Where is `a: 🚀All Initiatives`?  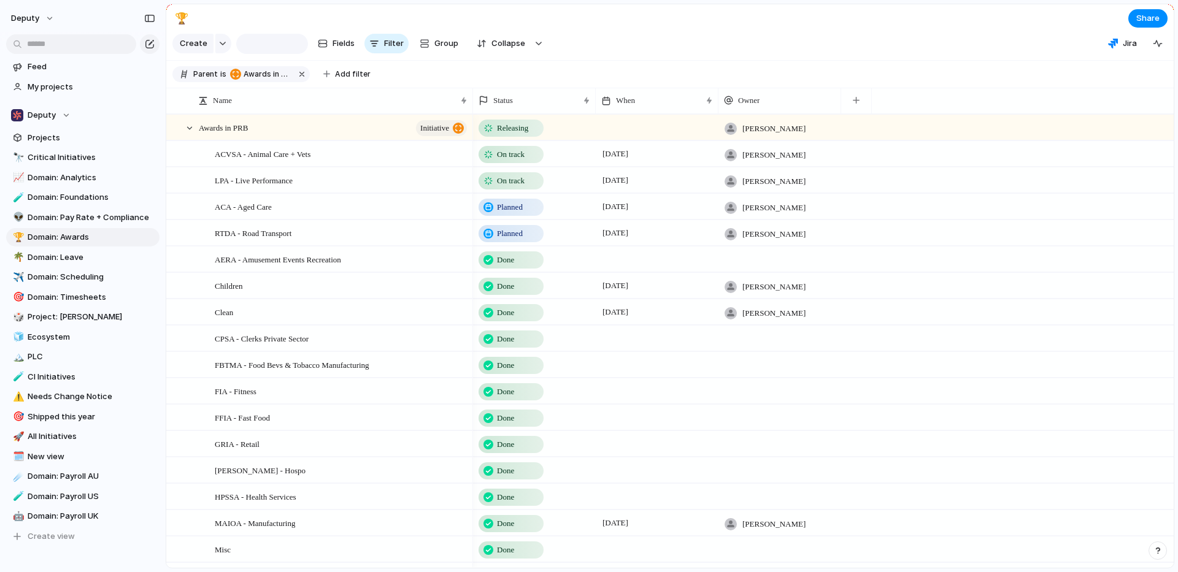
a: 🚀All Initiatives is located at coordinates (83, 437).